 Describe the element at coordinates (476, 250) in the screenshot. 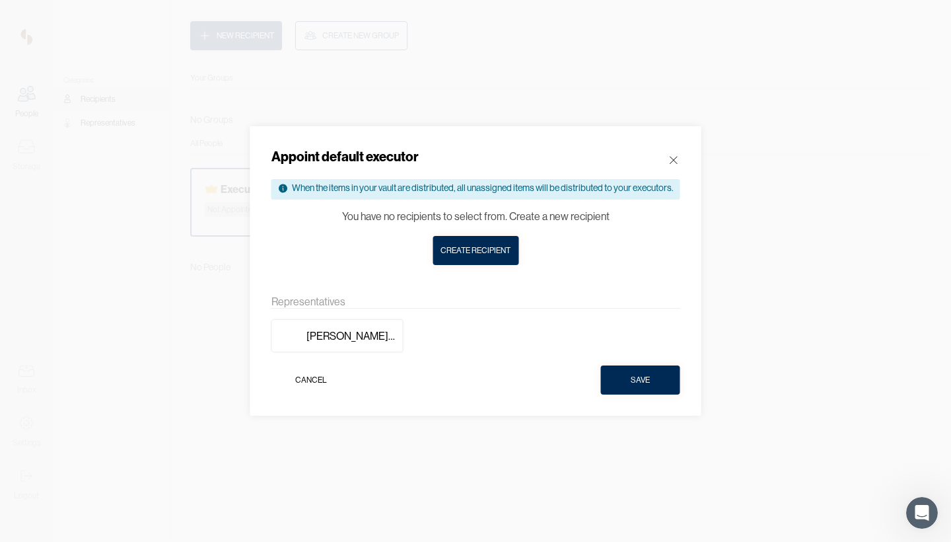

I see `button: Create recipient` at that location.